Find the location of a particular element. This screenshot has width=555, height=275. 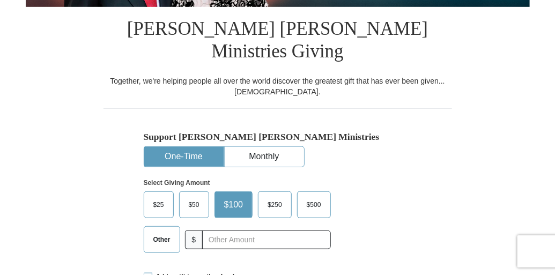

strong: Select Giving Amount is located at coordinates (177, 183).